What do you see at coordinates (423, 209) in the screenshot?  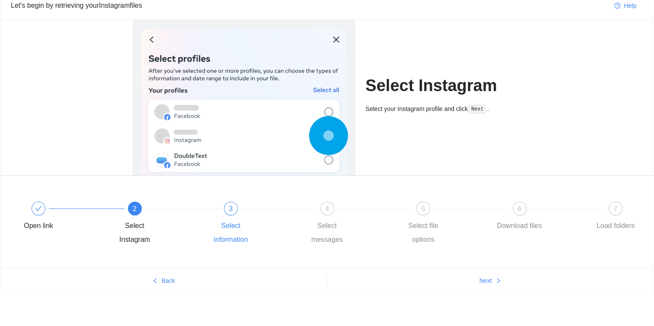 I see `span: 5` at bounding box center [423, 209].